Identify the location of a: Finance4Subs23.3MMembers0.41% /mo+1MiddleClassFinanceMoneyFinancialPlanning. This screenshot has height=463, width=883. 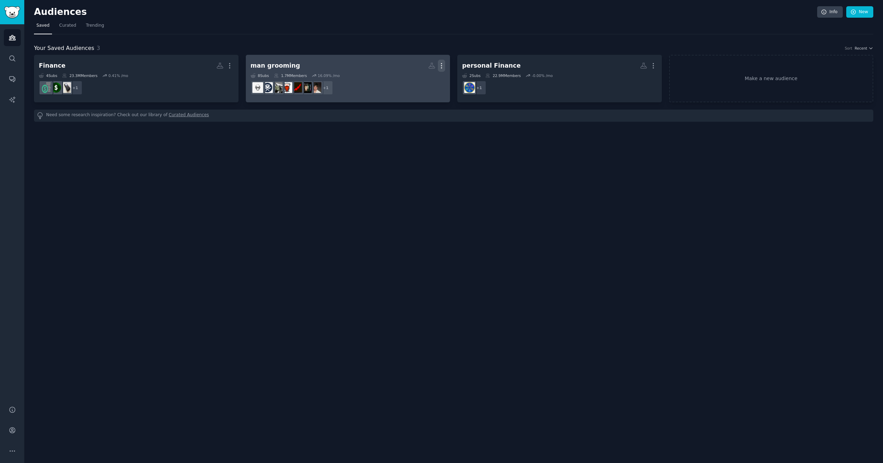
(136, 78).